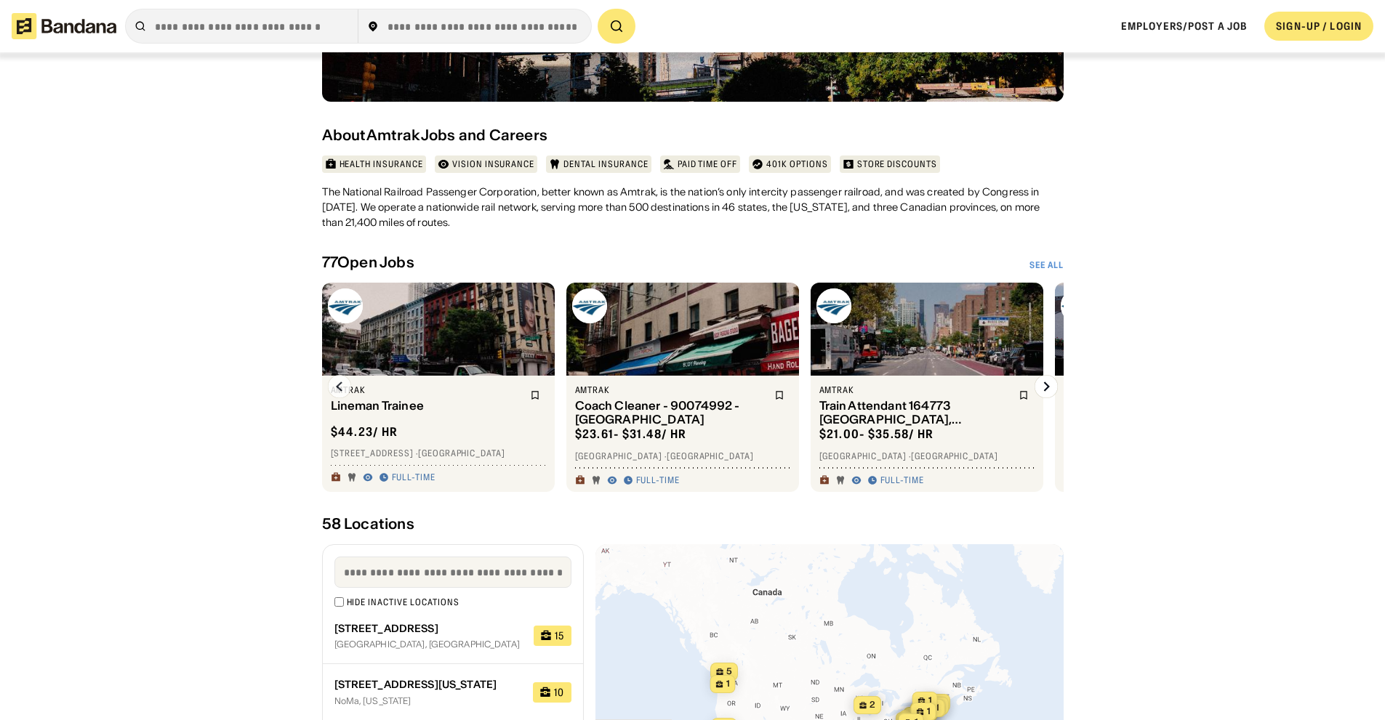 The image size is (1385, 720). Describe the element at coordinates (693, 524) in the screenshot. I see `div: 58 Locations` at that location.